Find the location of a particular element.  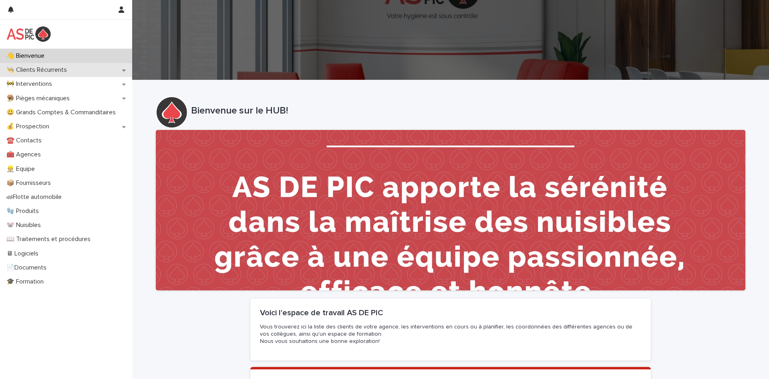

p: 🧤 Produits is located at coordinates (24, 211).